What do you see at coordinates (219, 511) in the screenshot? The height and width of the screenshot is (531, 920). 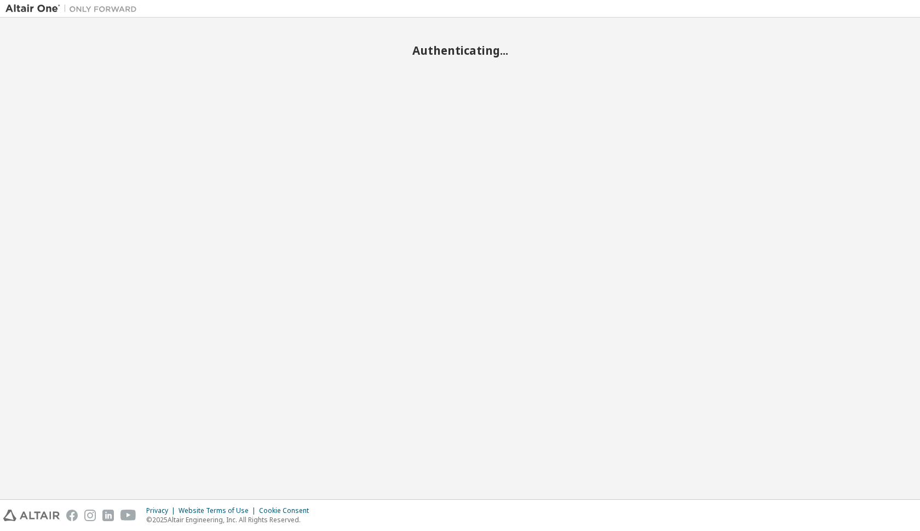 I see `div: Website Terms of Use` at bounding box center [219, 511].